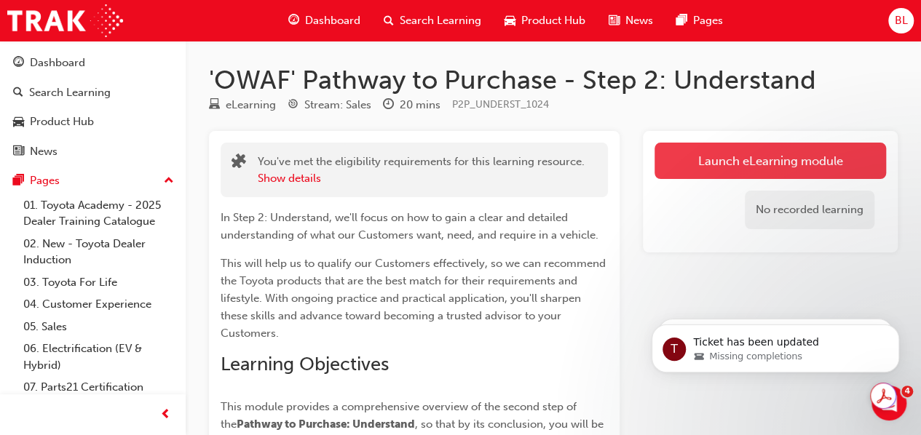 The width and height of the screenshot is (921, 435). Describe the element at coordinates (500, 104) in the screenshot. I see `span: Learning resource code` at that location.